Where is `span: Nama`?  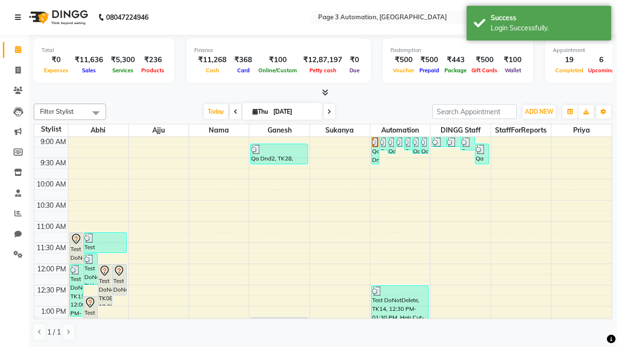
span: Nama is located at coordinates (219, 130).